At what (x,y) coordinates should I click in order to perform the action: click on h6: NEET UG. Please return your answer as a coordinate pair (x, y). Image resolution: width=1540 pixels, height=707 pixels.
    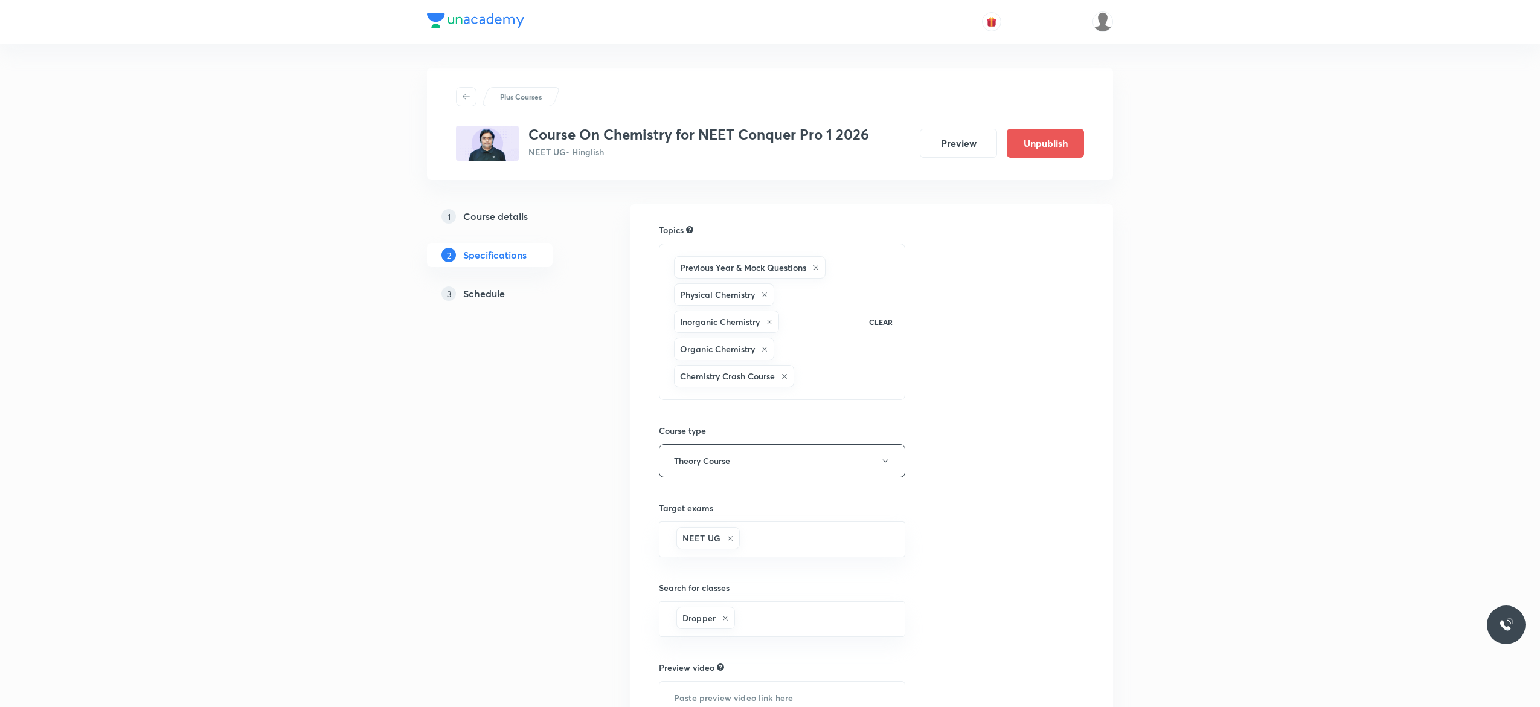
    Looking at the image, I should click on (701, 538).